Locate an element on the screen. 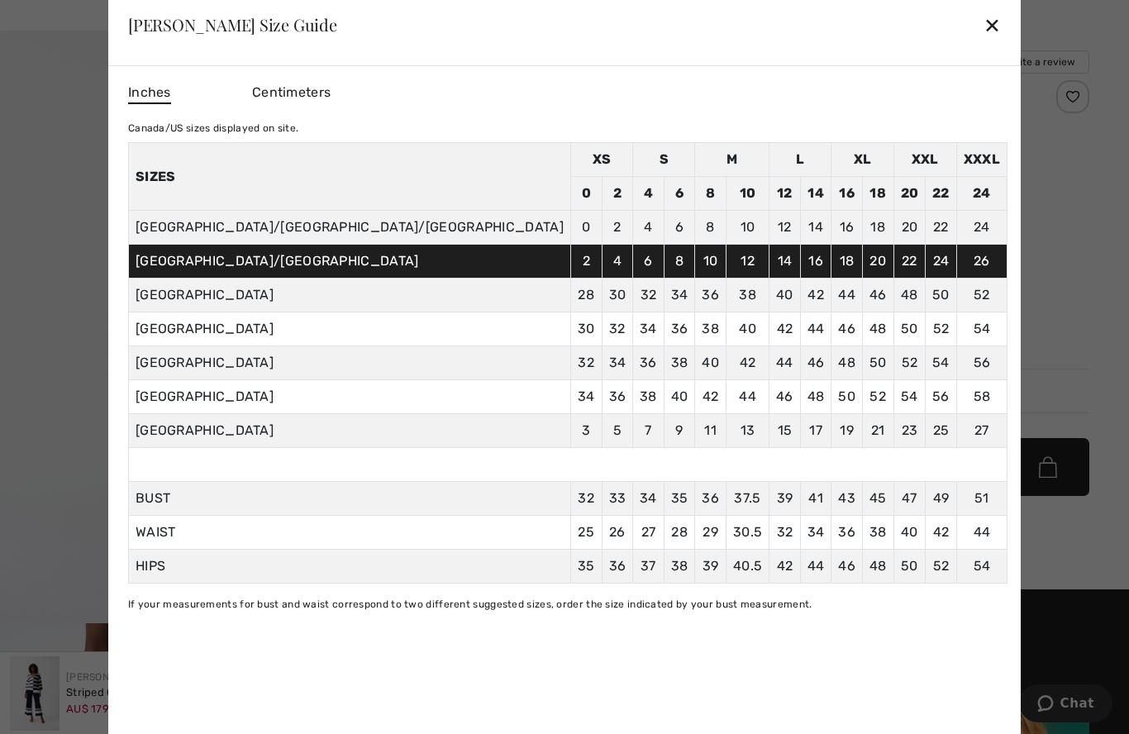 The image size is (1129, 734). td: XXXL is located at coordinates (981, 159).